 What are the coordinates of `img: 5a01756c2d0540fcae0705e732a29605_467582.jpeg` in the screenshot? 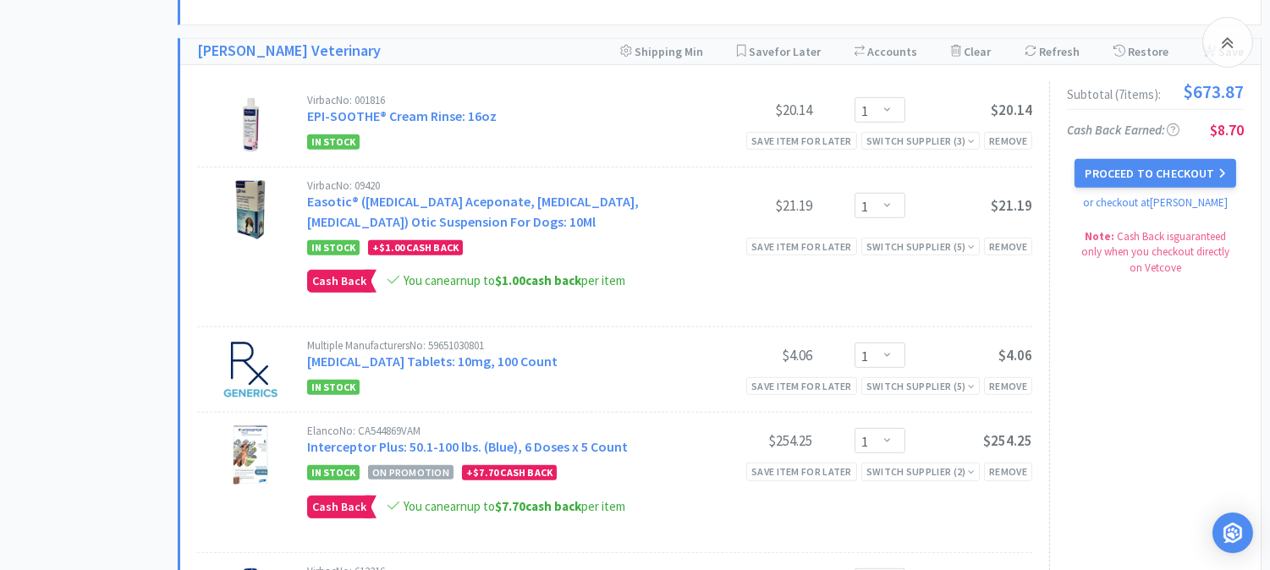 It's located at (250, 370).